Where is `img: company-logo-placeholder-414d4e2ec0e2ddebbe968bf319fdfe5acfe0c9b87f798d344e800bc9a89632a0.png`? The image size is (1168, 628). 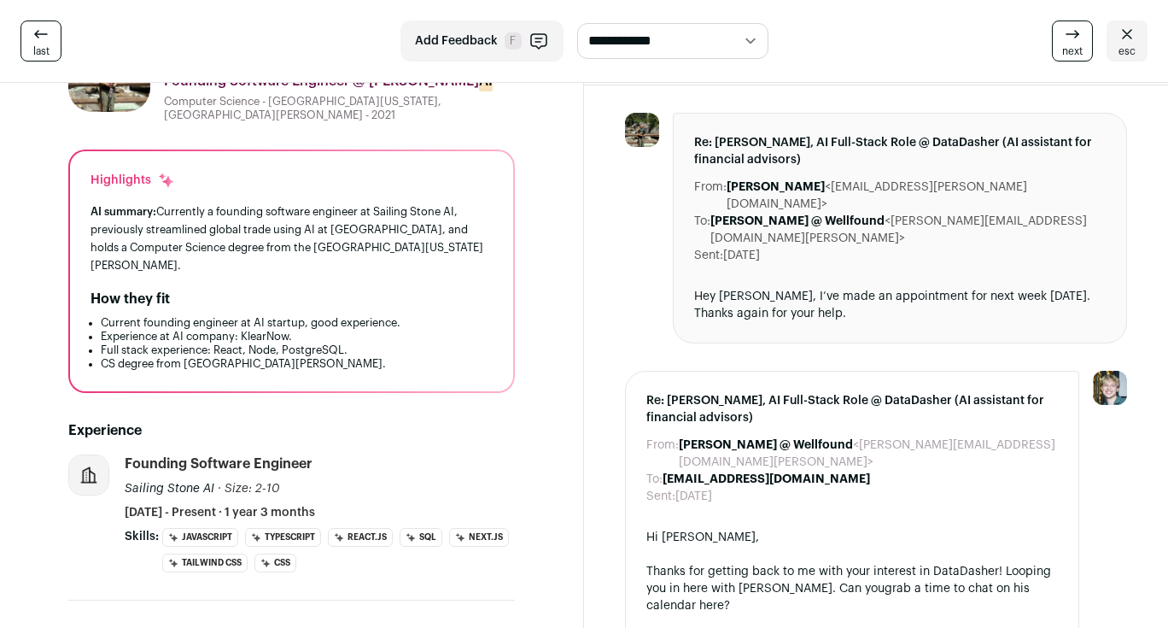 img: company-logo-placeholder-414d4e2ec0e2ddebbe968bf319fdfe5acfe0c9b87f798d344e800bc9a89632a0.png is located at coordinates (89, 475).